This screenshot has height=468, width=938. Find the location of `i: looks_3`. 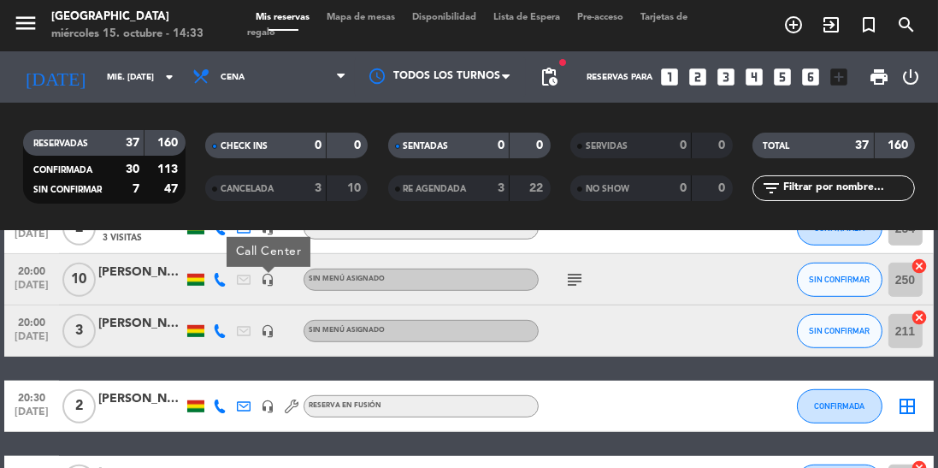

i: looks_3 is located at coordinates (726, 77).